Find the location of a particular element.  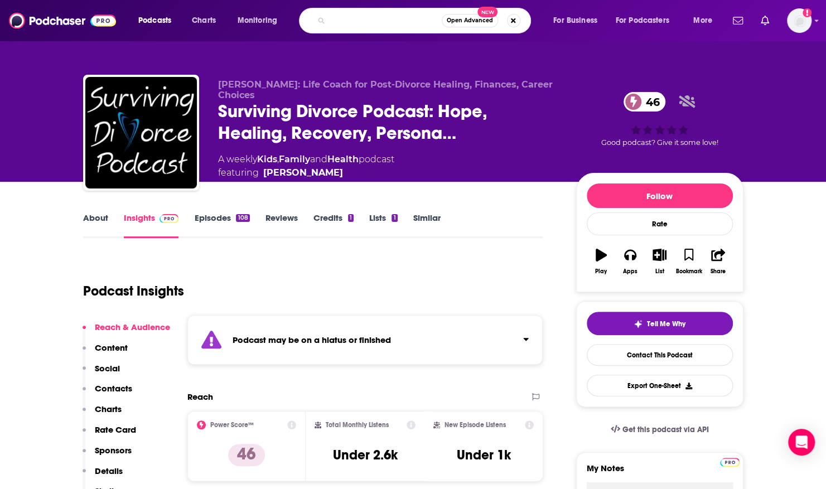

span: Tell Me Why is located at coordinates (666, 324).